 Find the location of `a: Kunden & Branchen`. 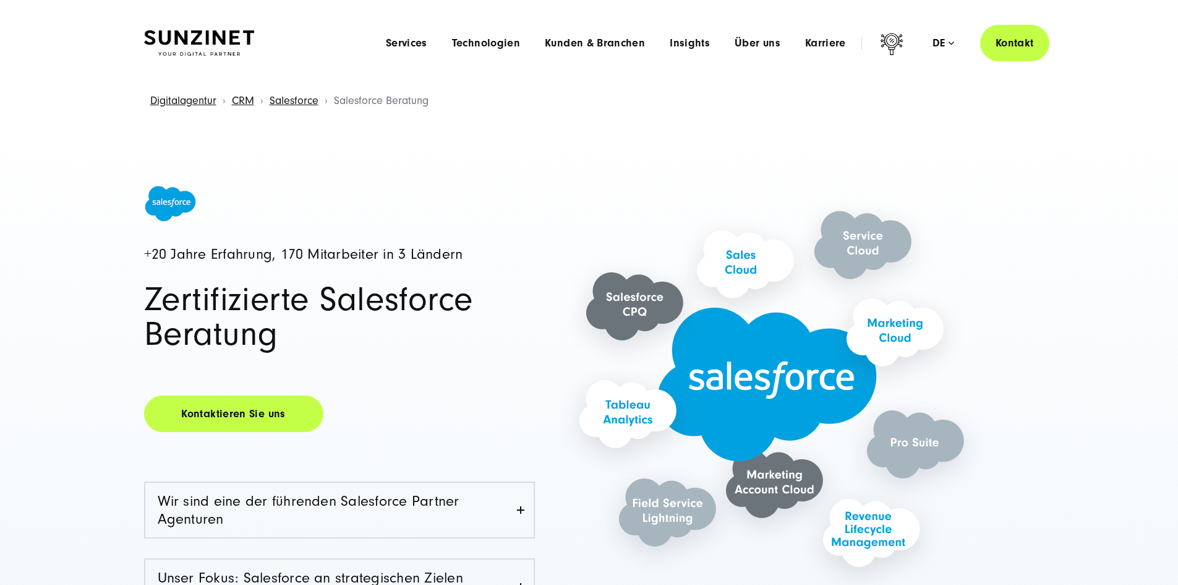

a: Kunden & Branchen is located at coordinates (595, 43).